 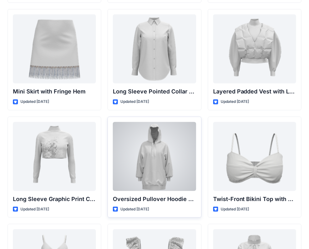 I want to click on a: Twist-Front Bikini Top with Thin Straps, so click(x=254, y=157).